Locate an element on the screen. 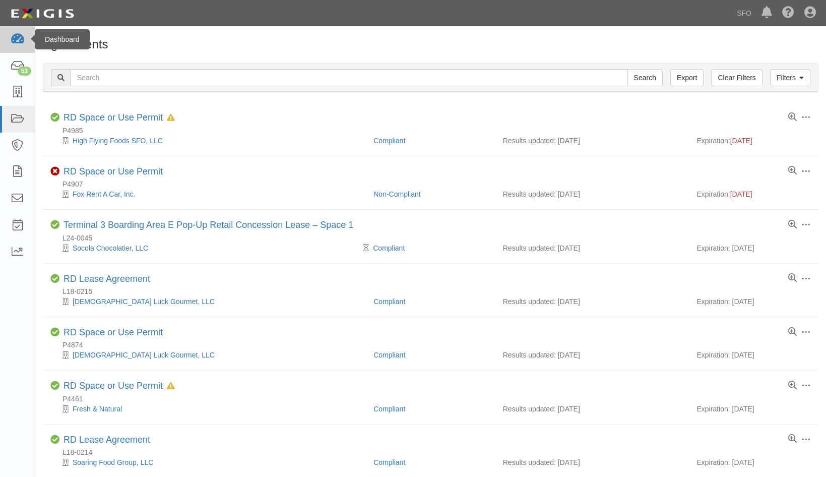  a: SFO is located at coordinates (744, 13).